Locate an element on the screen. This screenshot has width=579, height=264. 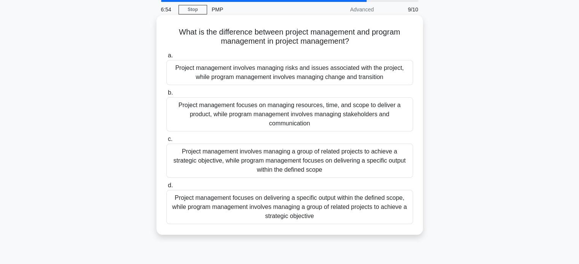
div: Project management focuses on delivering a specific output within the defined scope, while progra... is located at coordinates (289, 207).